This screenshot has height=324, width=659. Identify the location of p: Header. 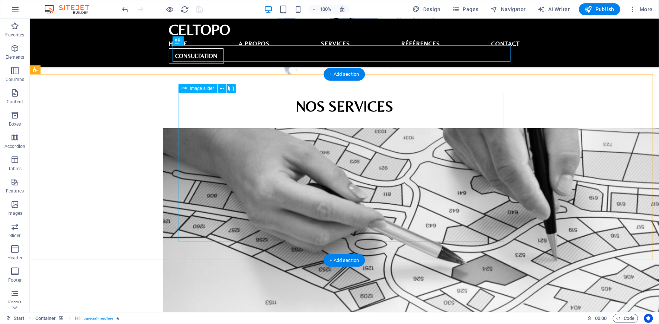
(15, 258).